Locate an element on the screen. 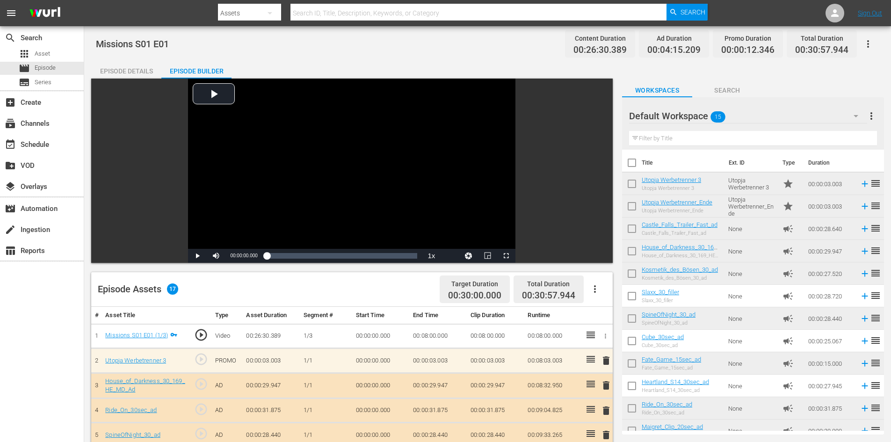  div: Episode Builder is located at coordinates (196, 71).